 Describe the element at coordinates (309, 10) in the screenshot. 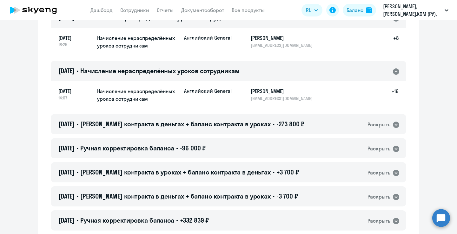

I see `span: RU` at that location.